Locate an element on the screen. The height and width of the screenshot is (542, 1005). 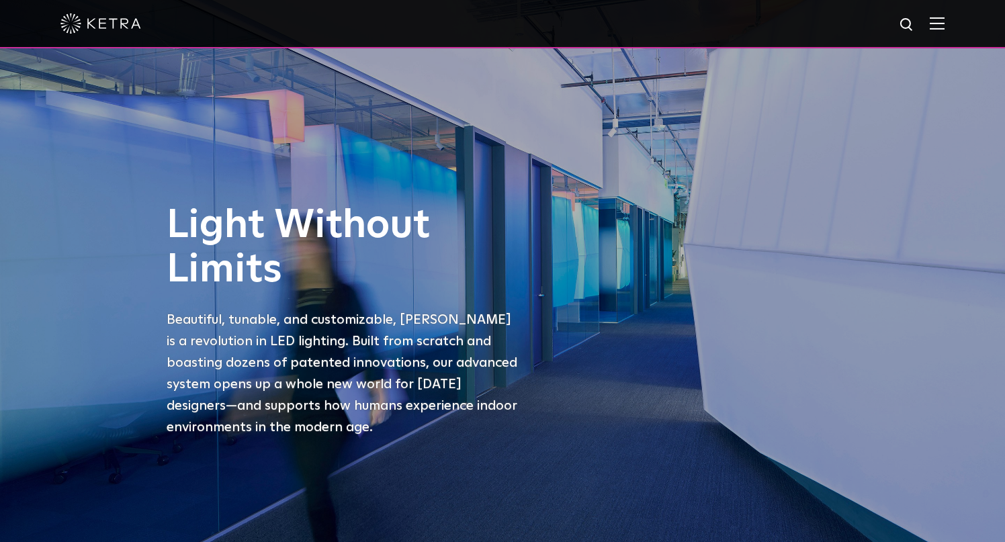
img: ketra-logo-2019-white is located at coordinates (101, 24).